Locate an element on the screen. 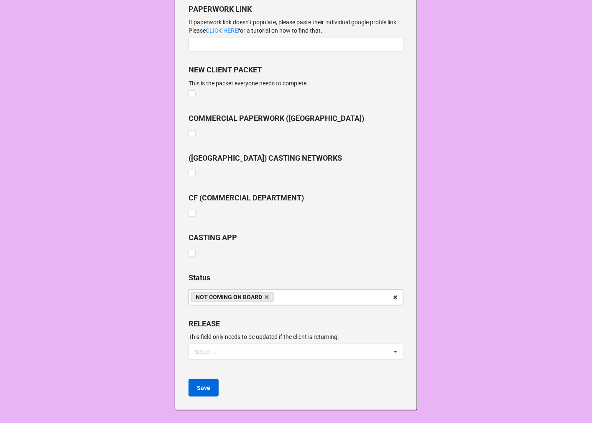  a: CLICK HERE is located at coordinates (222, 31).